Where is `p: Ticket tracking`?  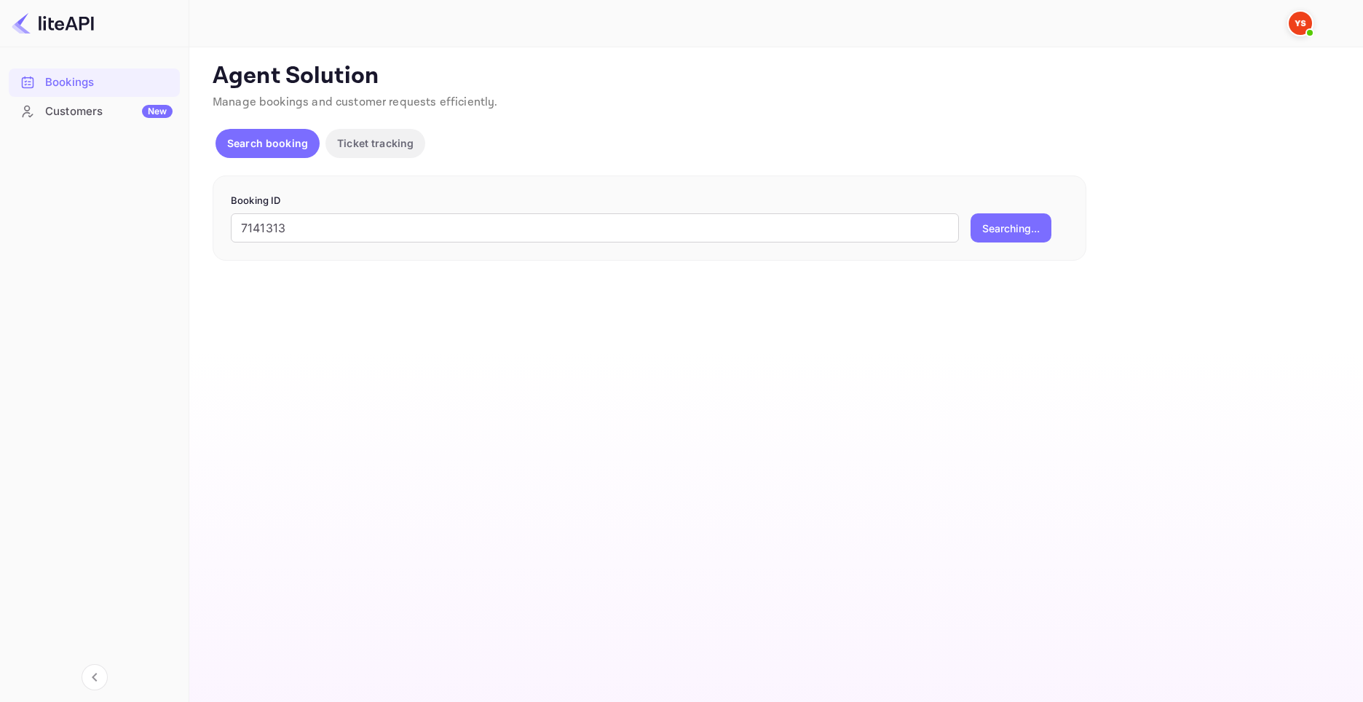
p: Ticket tracking is located at coordinates (375, 143).